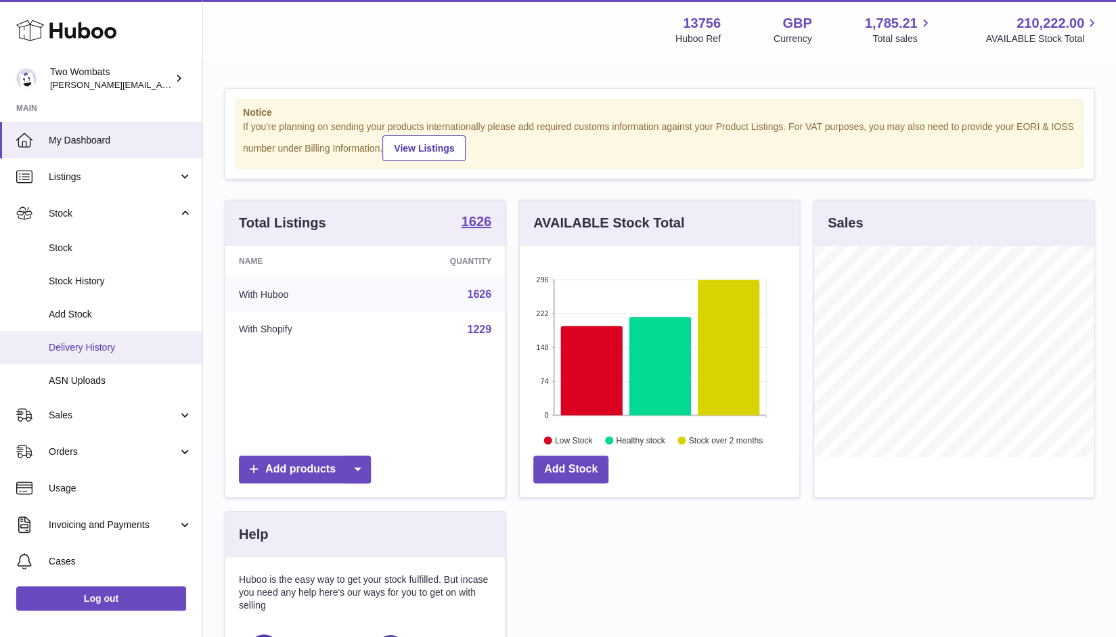 Image resolution: width=1116 pixels, height=637 pixels. I want to click on a: 210,222.00 AVAILABLE Stock Total, so click(1042, 30).